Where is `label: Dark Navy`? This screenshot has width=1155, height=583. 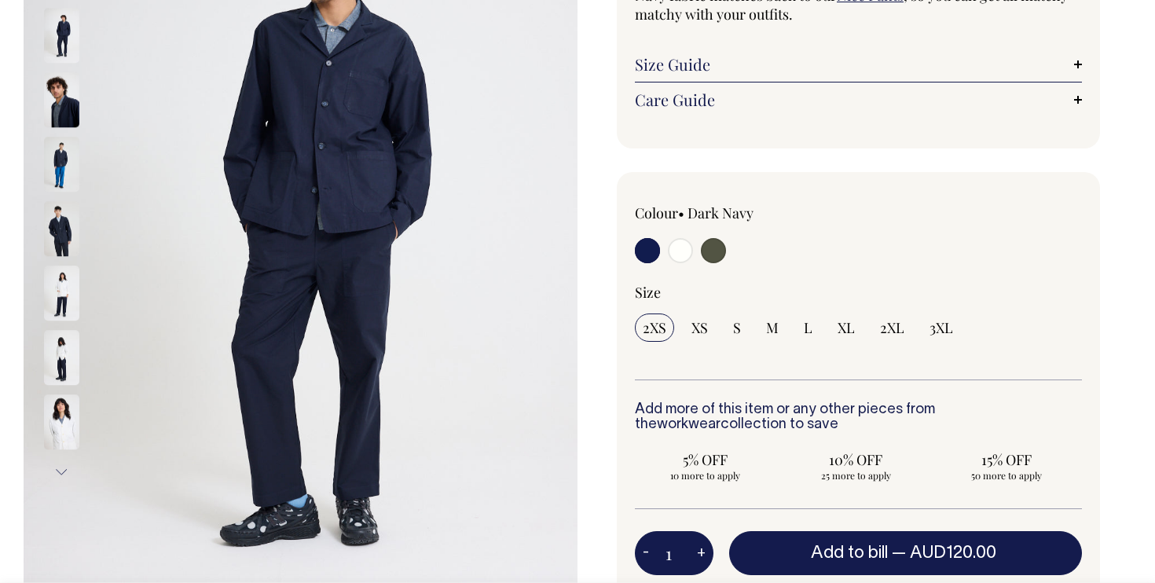 label: Dark Navy is located at coordinates (720, 213).